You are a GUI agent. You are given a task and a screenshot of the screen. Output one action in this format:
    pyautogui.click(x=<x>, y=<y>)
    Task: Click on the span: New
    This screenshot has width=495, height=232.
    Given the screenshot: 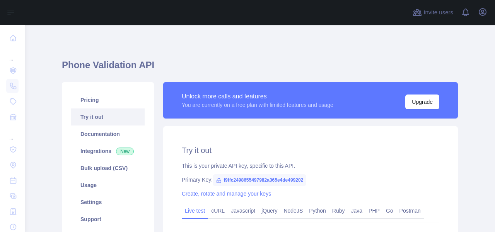 What is the action you would take?
    pyautogui.click(x=125, y=151)
    